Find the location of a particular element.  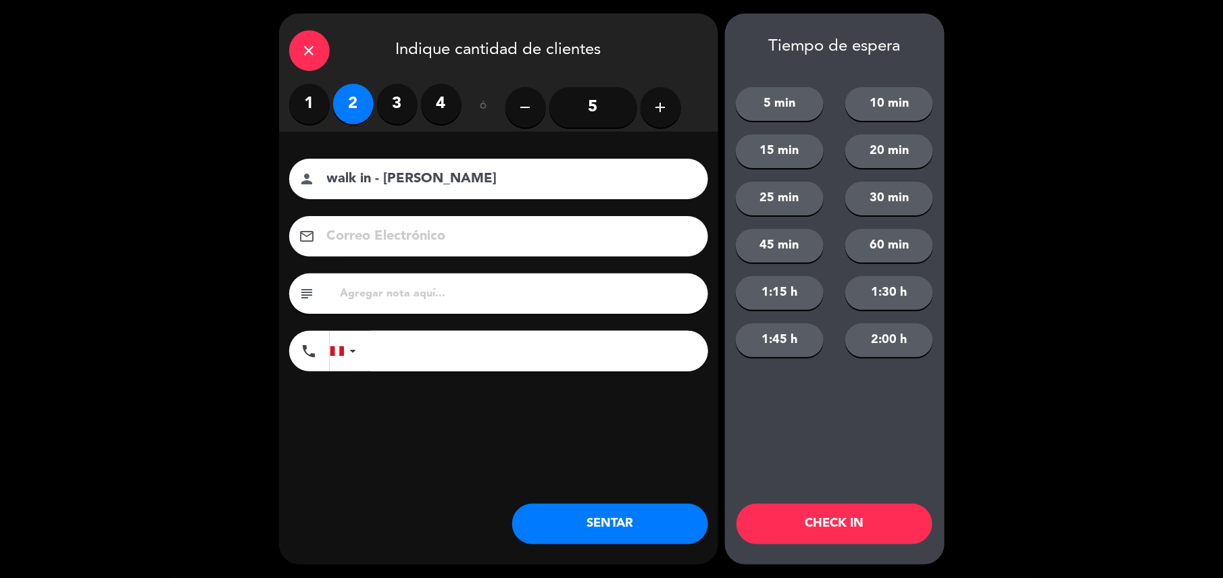

i: subject is located at coordinates (307, 294).